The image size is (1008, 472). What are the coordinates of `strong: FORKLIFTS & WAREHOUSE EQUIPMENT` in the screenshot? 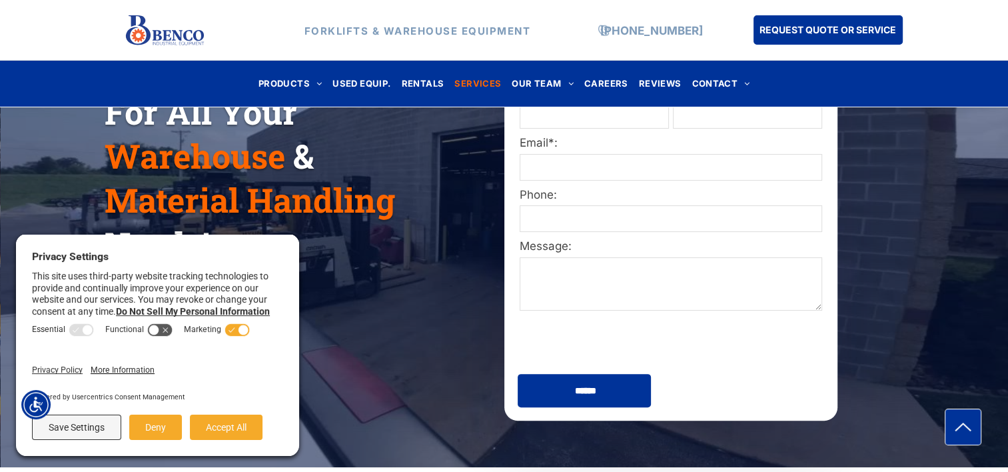 It's located at (418, 30).